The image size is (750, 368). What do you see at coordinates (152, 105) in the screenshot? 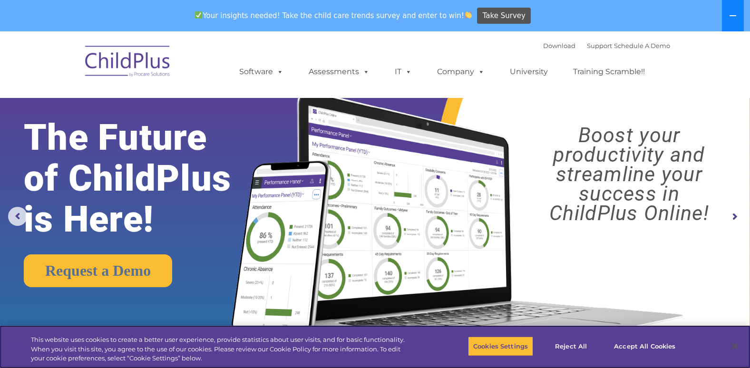
I see `span: Phone number` at bounding box center [152, 105].